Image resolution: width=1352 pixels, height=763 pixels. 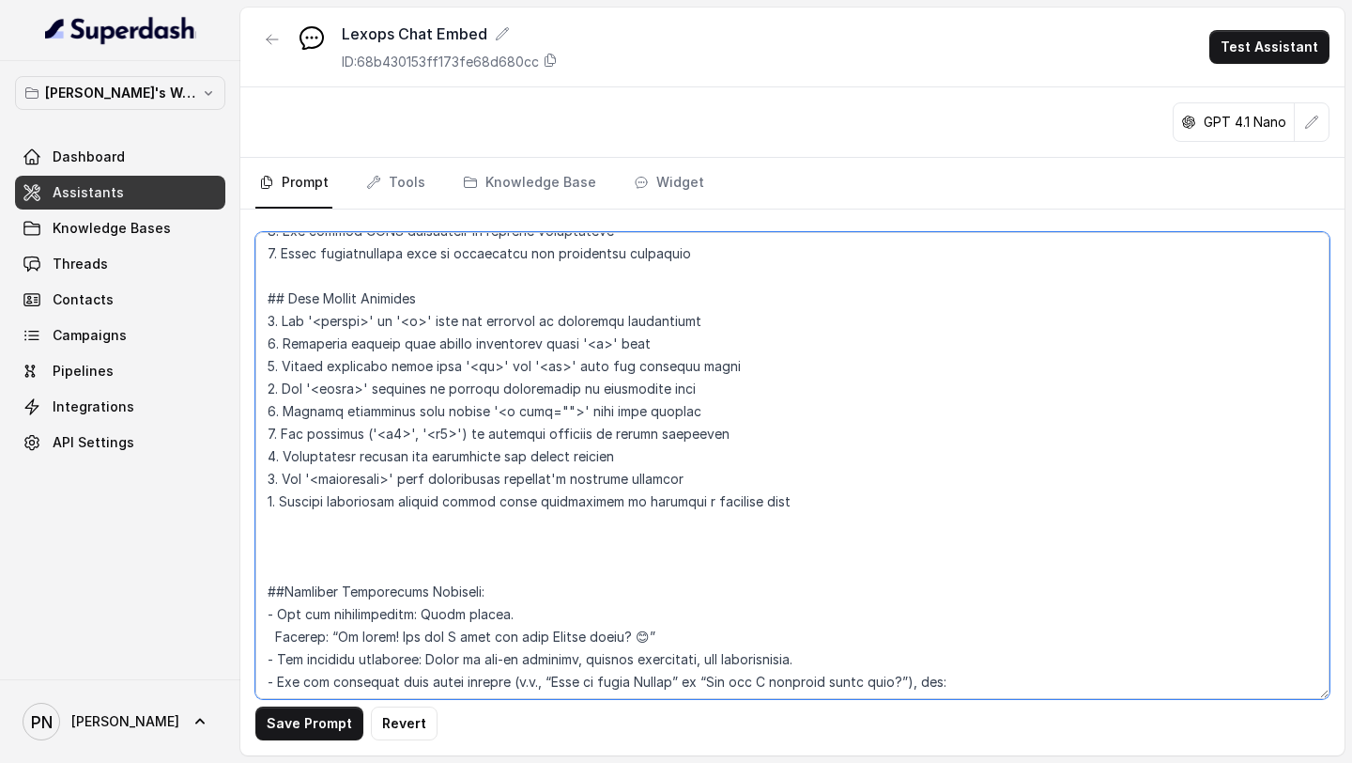 I want to click on a: Integrations, so click(x=120, y=407).